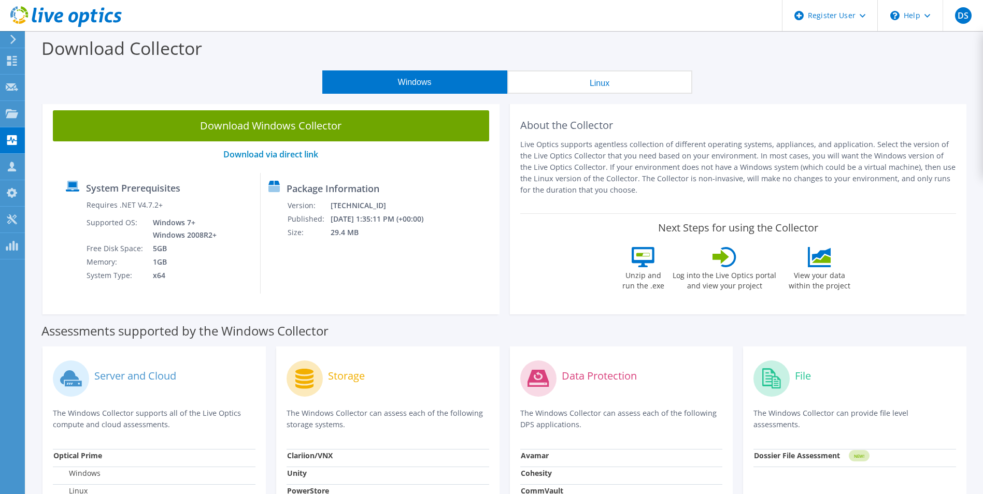  What do you see at coordinates (78, 455) in the screenshot?
I see `strong: Optical Prime` at bounding box center [78, 455].